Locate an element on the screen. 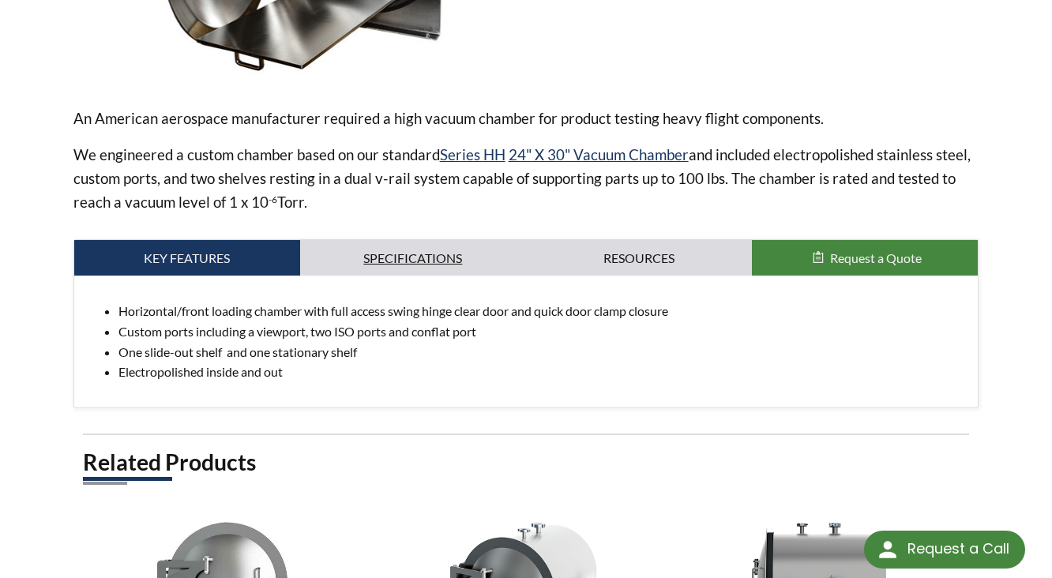 Image resolution: width=1052 pixels, height=578 pixels. a: 24" X 30" Vacuum Chamber is located at coordinates (599, 154).